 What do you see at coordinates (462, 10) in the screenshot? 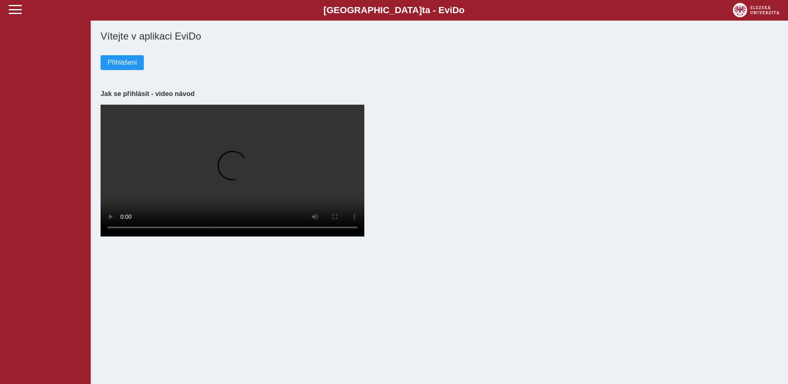
I see `span: o` at bounding box center [462, 10].